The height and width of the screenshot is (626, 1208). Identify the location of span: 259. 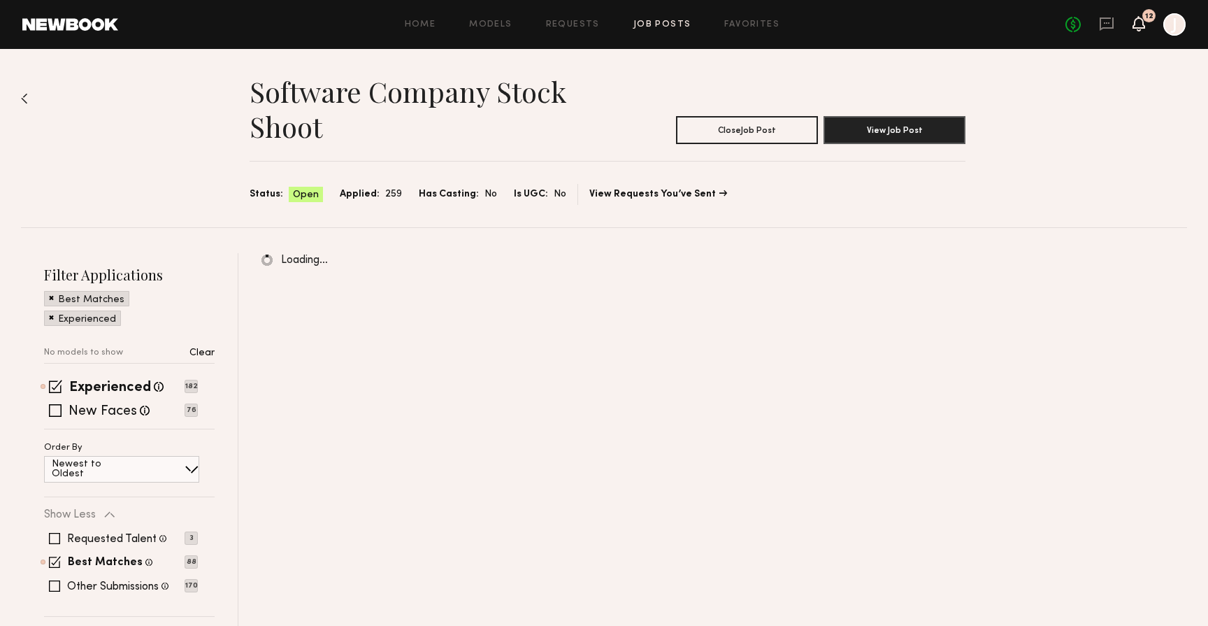
(394, 194).